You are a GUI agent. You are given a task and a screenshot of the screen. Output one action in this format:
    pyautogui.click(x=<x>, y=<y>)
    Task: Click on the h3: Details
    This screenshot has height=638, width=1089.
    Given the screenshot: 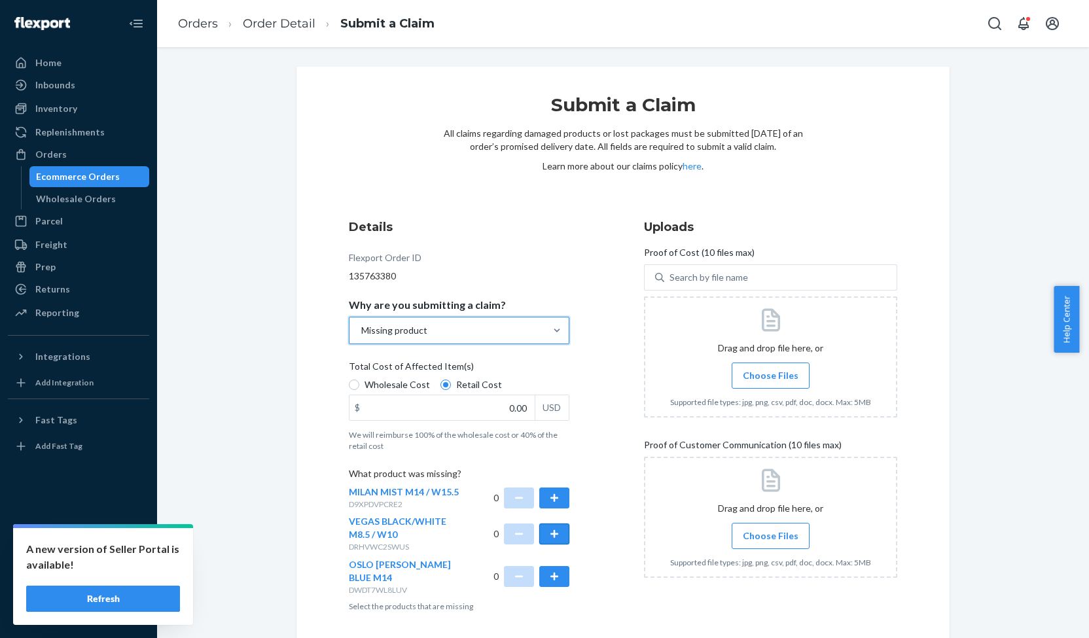 What is the action you would take?
    pyautogui.click(x=459, y=227)
    